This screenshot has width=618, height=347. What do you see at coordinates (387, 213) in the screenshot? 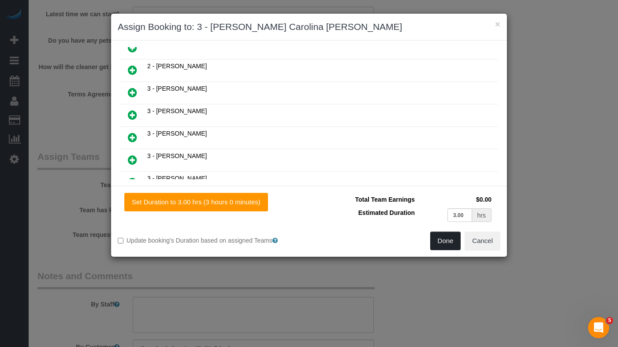
I see `span: Estimated Duration` at bounding box center [387, 213].